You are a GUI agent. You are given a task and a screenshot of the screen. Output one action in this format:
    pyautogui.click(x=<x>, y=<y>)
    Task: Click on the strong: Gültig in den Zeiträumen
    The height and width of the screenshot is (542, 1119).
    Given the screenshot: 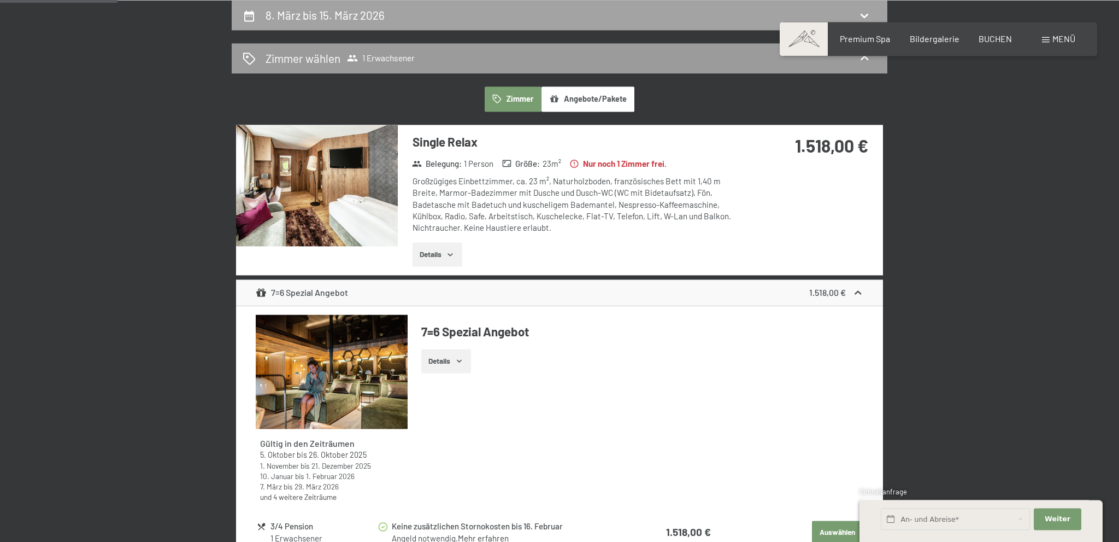 What is the action you would take?
    pyautogui.click(x=307, y=443)
    